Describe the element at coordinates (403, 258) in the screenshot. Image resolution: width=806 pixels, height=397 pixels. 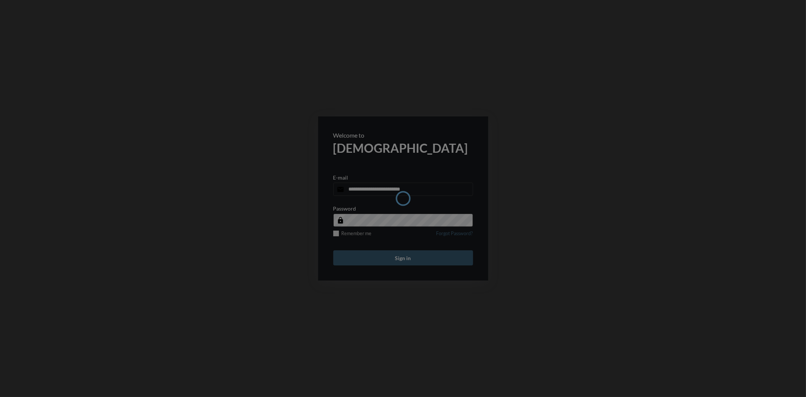
I see `button: Sign in` at that location.